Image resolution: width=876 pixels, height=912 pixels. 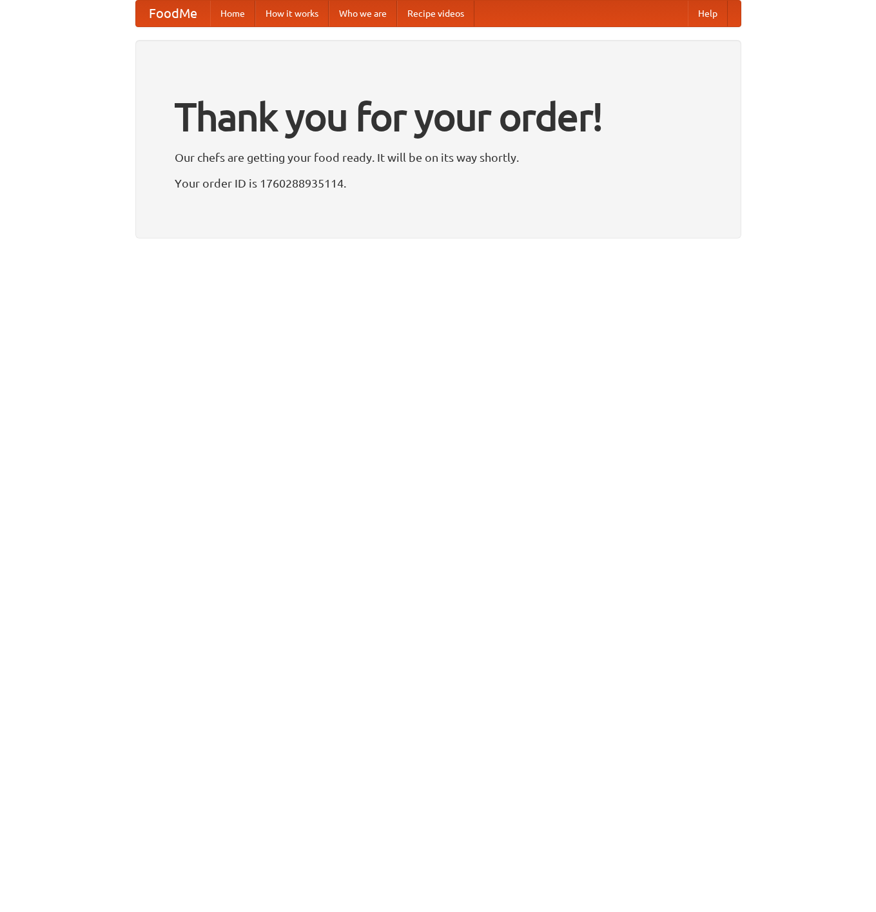 What do you see at coordinates (173, 14) in the screenshot?
I see `a: FoodMe` at bounding box center [173, 14].